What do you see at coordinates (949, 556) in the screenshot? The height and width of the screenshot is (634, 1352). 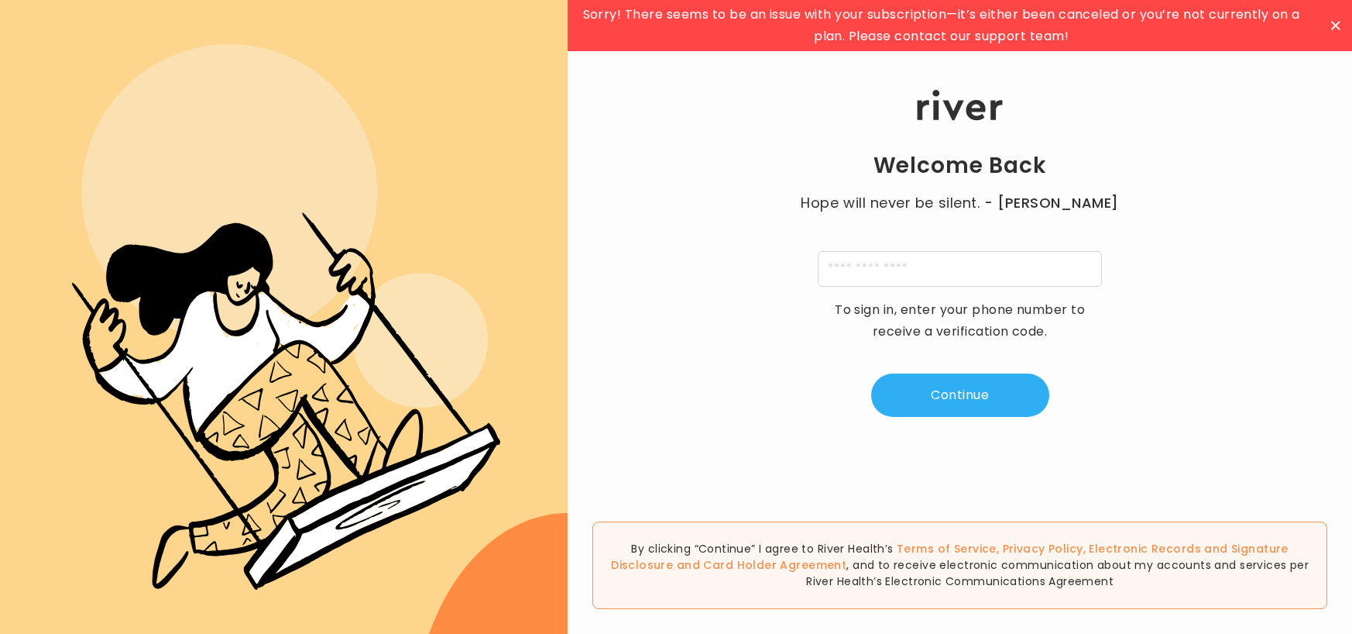 I see `span: , , and` at bounding box center [949, 556].